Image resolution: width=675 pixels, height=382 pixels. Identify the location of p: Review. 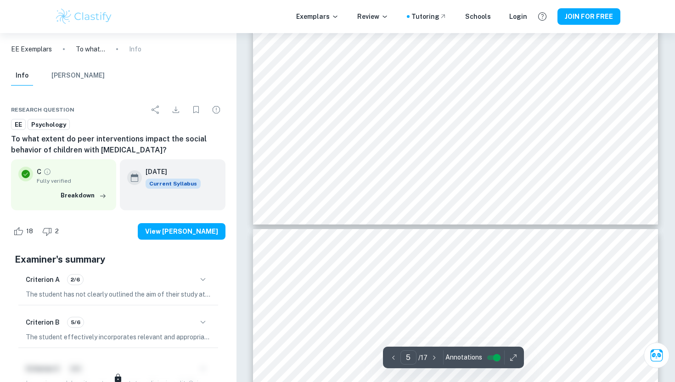
(373, 17).